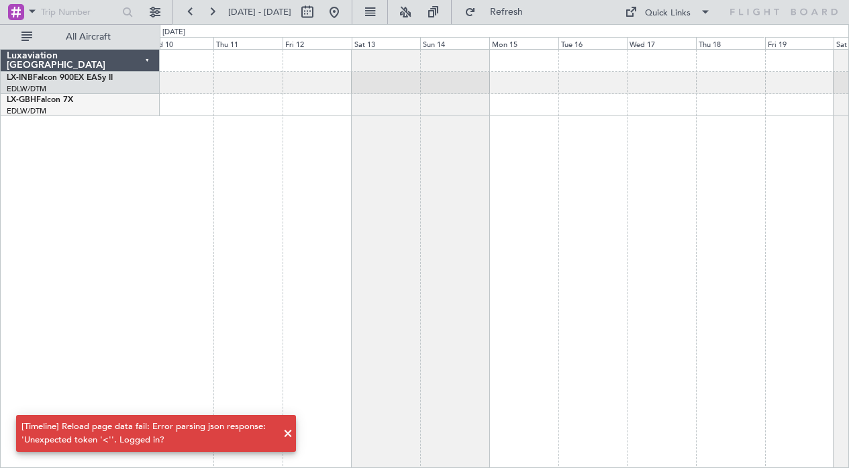 The width and height of the screenshot is (849, 468). What do you see at coordinates (21, 100) in the screenshot?
I see `span: LX-GBH` at bounding box center [21, 100].